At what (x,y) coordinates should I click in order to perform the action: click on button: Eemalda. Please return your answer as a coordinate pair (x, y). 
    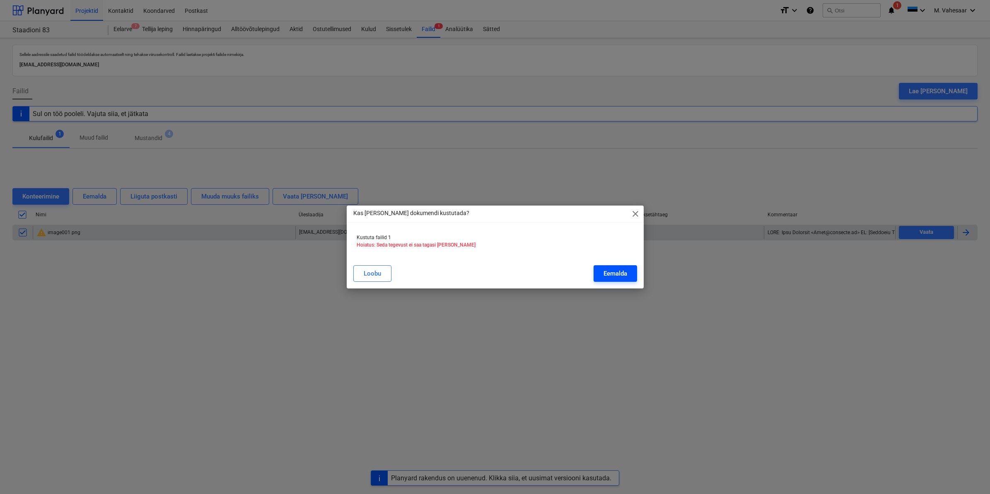
    Looking at the image, I should click on (615, 273).